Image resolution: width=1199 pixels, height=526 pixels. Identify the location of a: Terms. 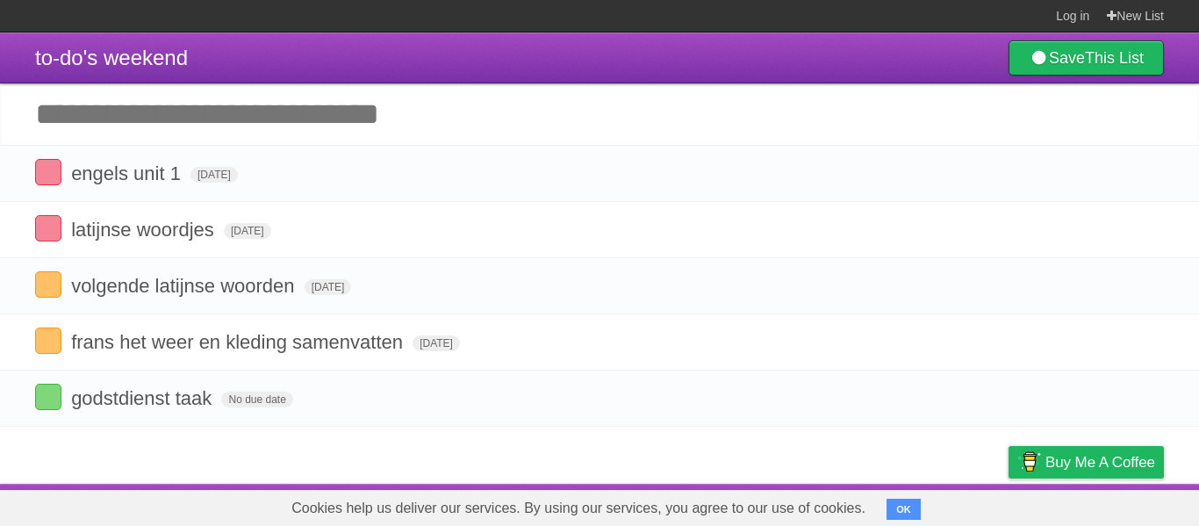
(945, 505).